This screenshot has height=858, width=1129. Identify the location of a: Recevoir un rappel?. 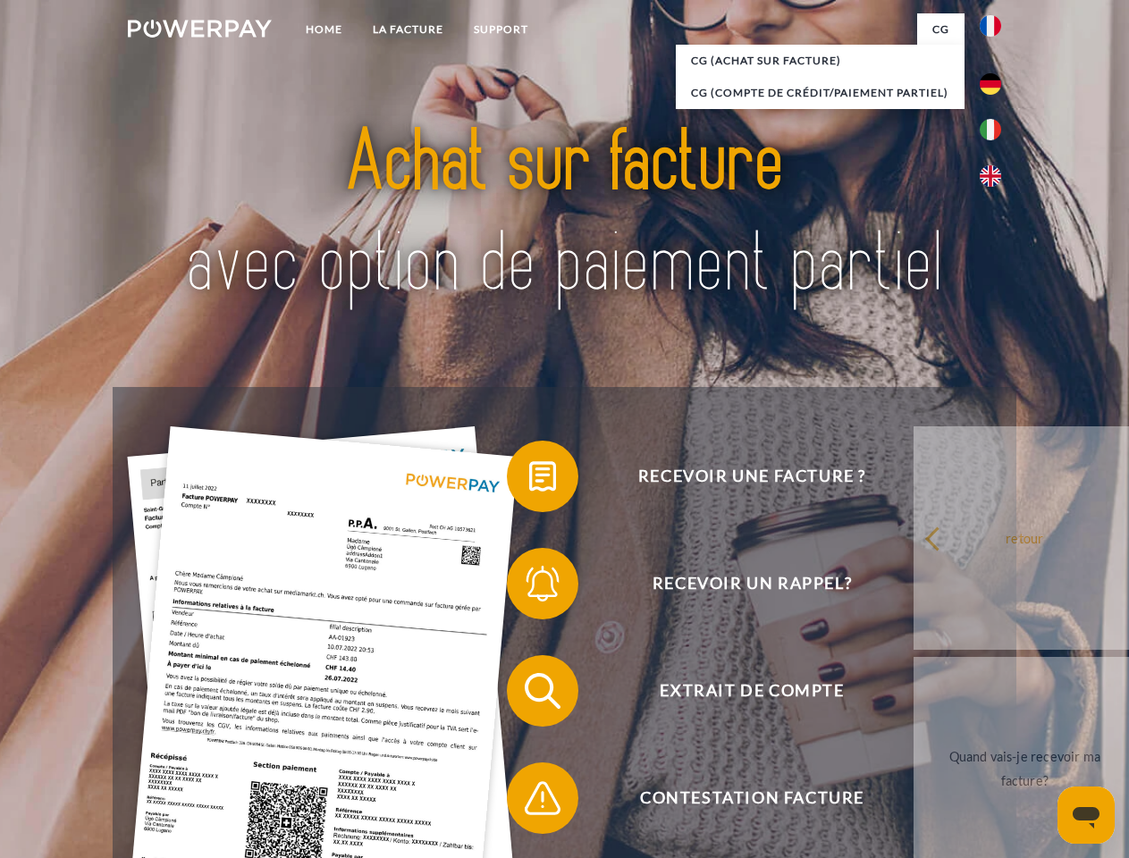
(739, 584).